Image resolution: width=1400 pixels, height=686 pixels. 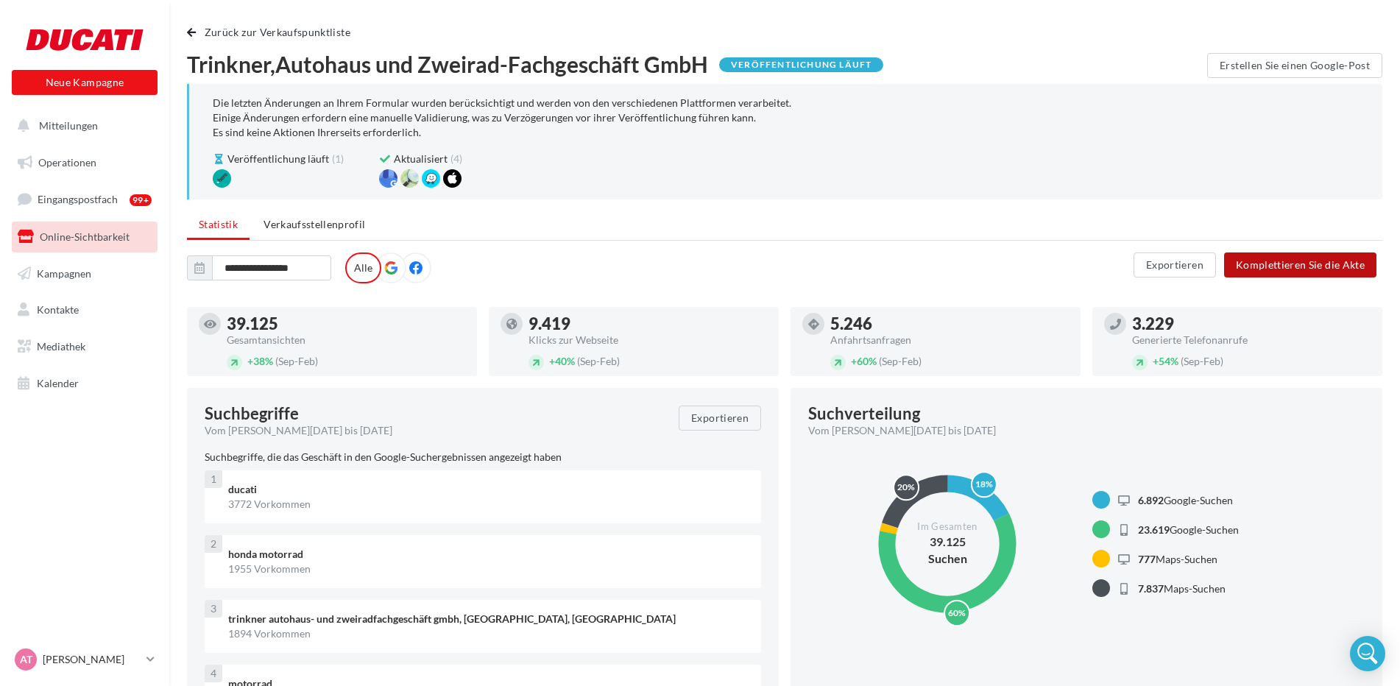 I want to click on div: ducati, so click(x=489, y=490).